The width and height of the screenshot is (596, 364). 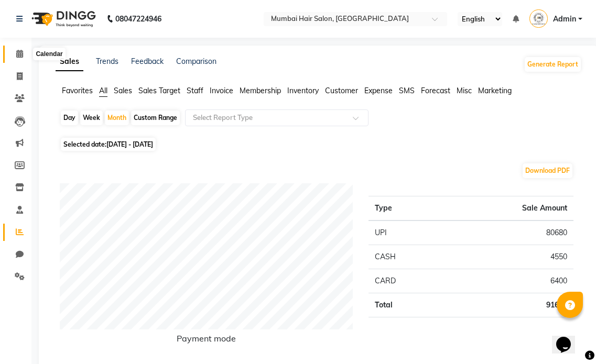 What do you see at coordinates (508, 281) in the screenshot?
I see `td: 6400` at bounding box center [508, 281].